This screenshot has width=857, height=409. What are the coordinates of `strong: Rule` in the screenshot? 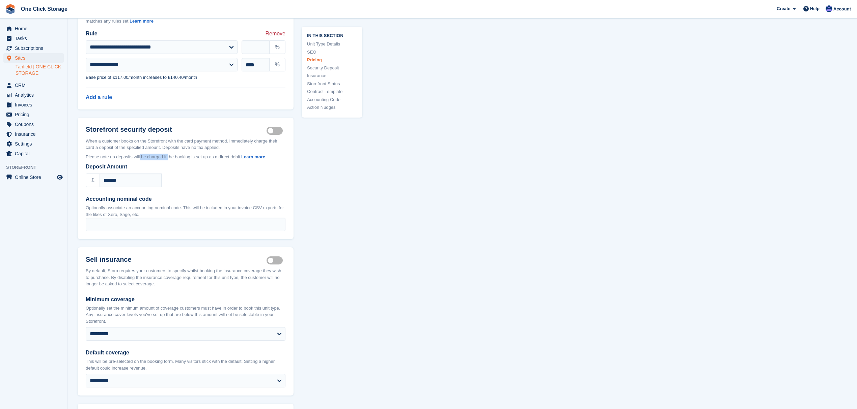 It's located at (91, 34).